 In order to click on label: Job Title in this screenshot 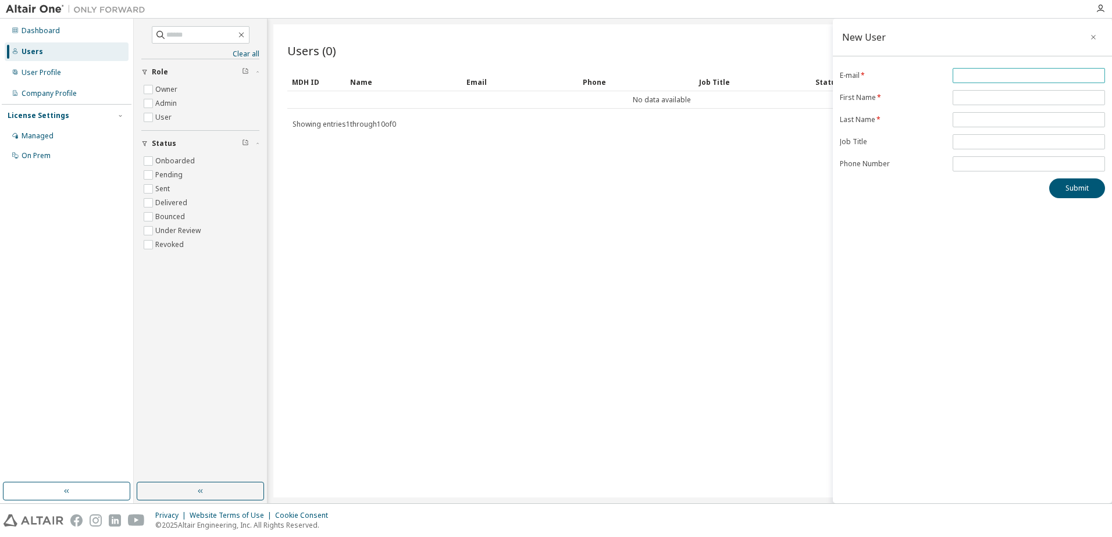, I will do `click(893, 142)`.